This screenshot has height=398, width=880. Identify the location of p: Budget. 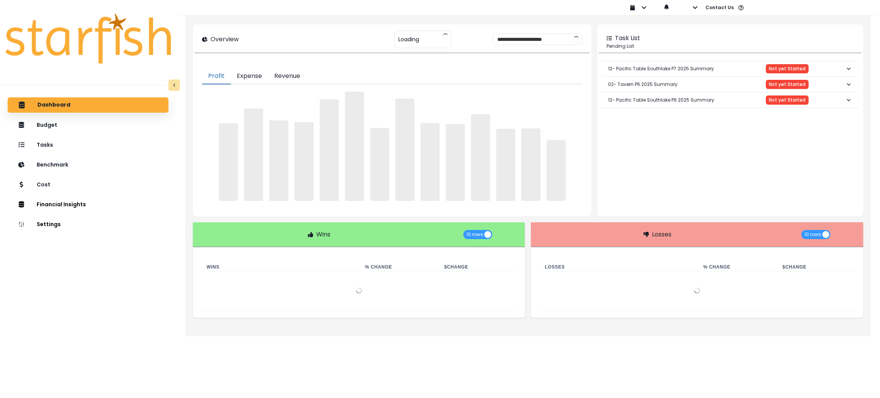
(47, 125).